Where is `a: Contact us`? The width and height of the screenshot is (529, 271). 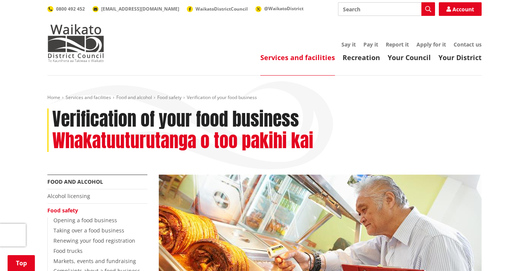
a: Contact us is located at coordinates (467, 44).